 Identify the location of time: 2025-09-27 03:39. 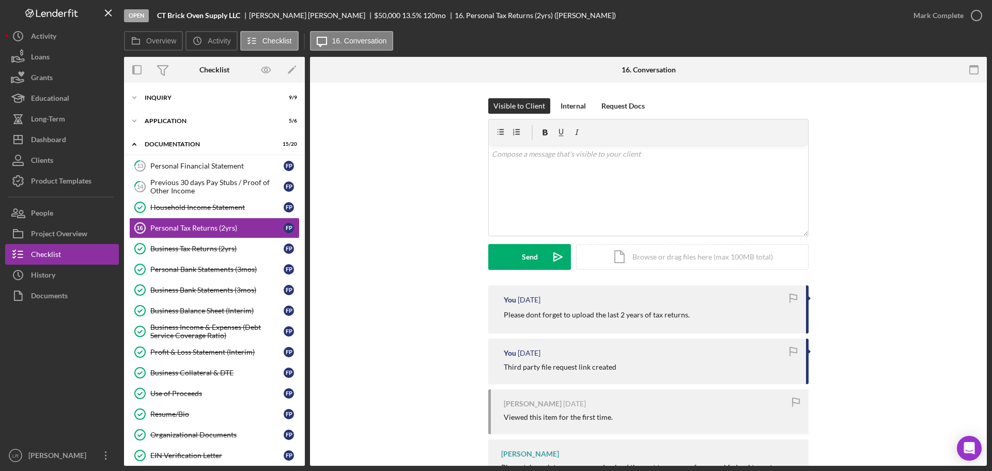
(529, 353).